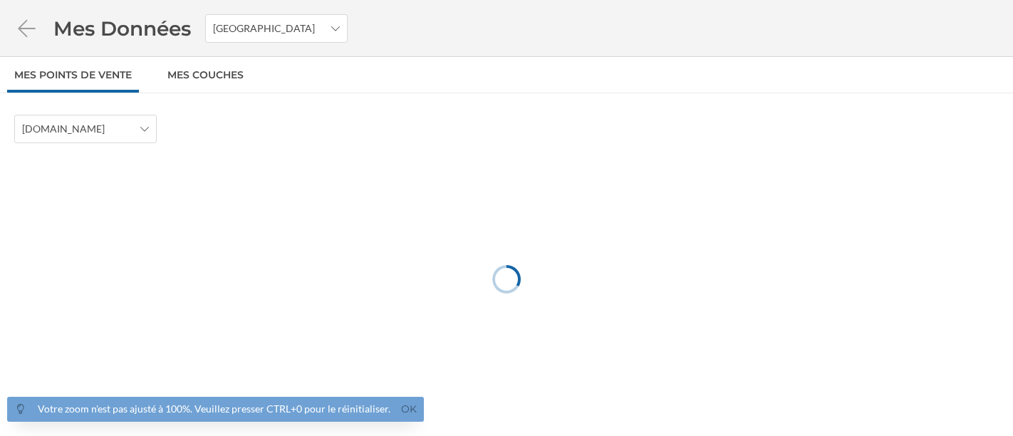 The width and height of the screenshot is (1013, 436). What do you see at coordinates (214, 409) in the screenshot?
I see `div: Votre zoom n'est pas ajusté à 100%. Veuillez presser CTRL+0 pour le réinitialiser.` at bounding box center [214, 409].